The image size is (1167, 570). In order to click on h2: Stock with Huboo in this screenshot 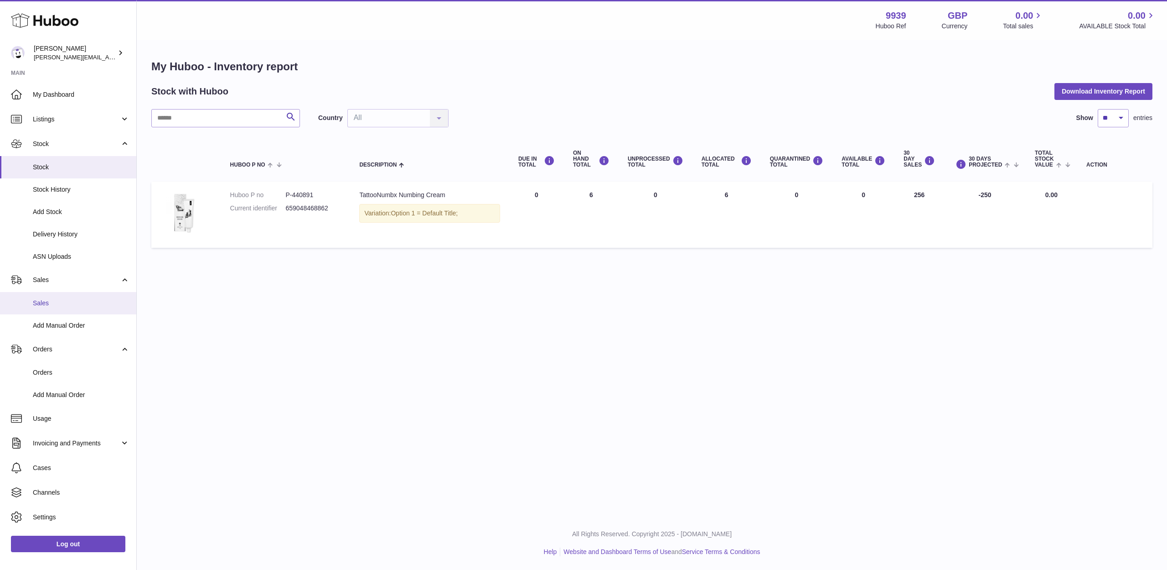, I will do `click(190, 91)`.